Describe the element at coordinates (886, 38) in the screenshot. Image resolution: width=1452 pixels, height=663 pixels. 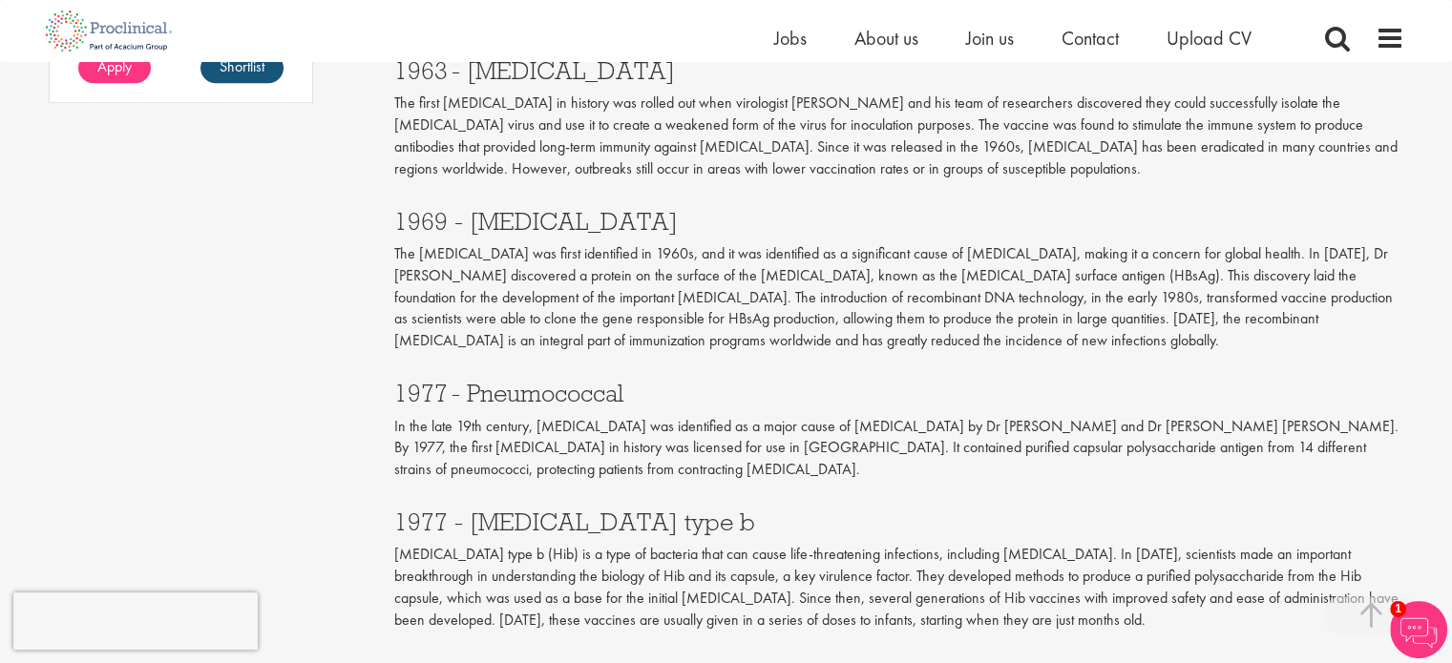
I see `span: About us` at that location.